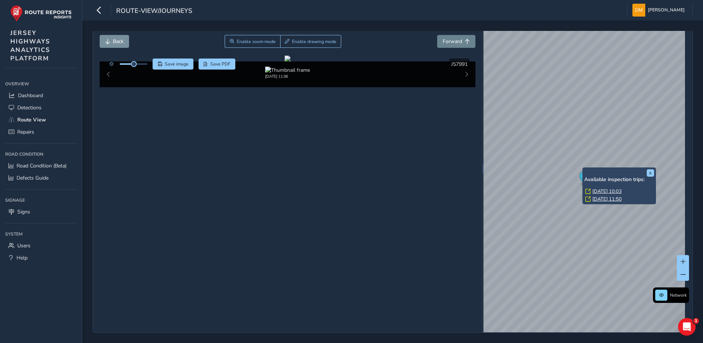 The width and height of the screenshot is (703, 343). I want to click on div: Signage, so click(41, 200).